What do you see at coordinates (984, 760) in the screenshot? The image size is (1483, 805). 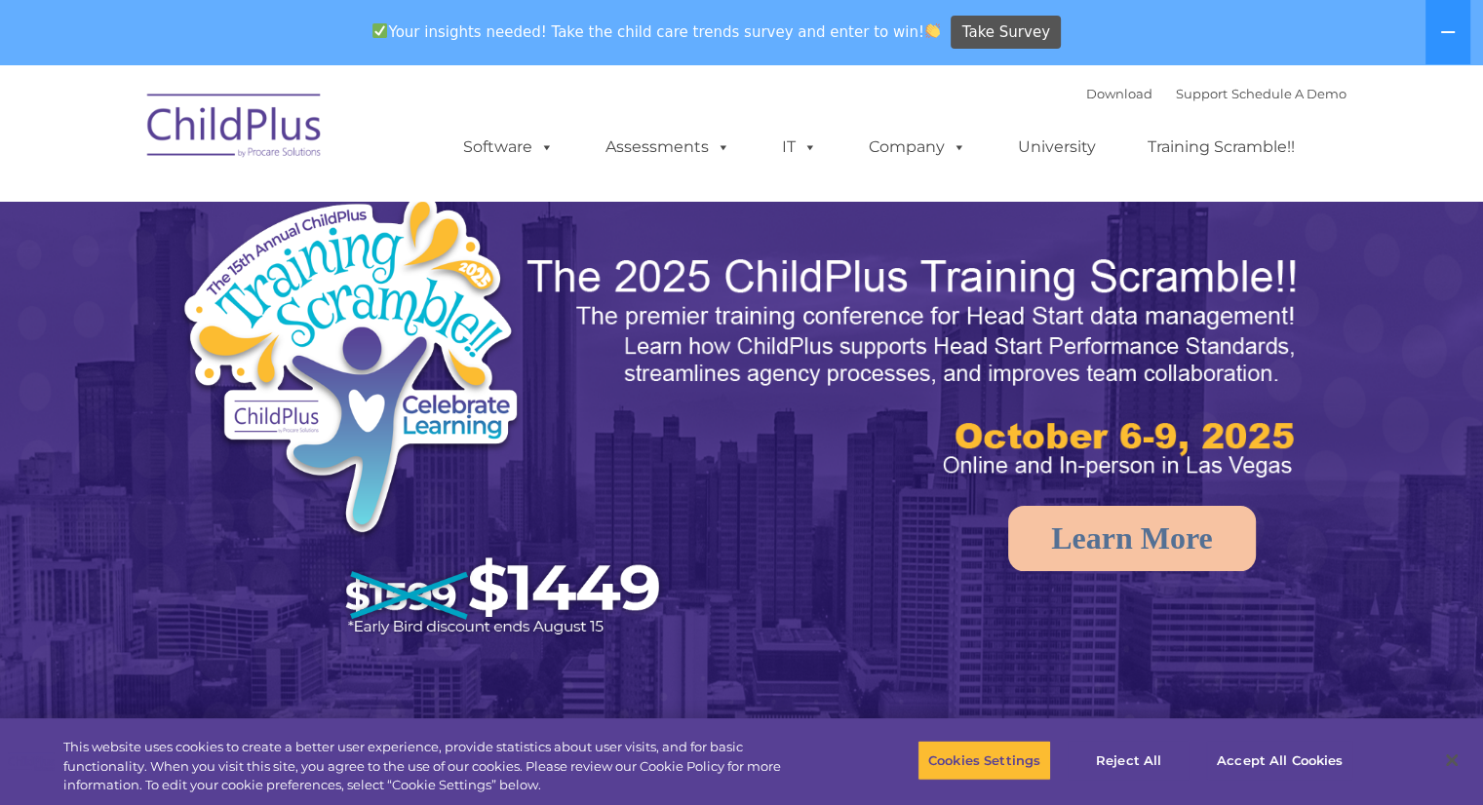 I see `button: Cookies Settings` at bounding box center [984, 760].